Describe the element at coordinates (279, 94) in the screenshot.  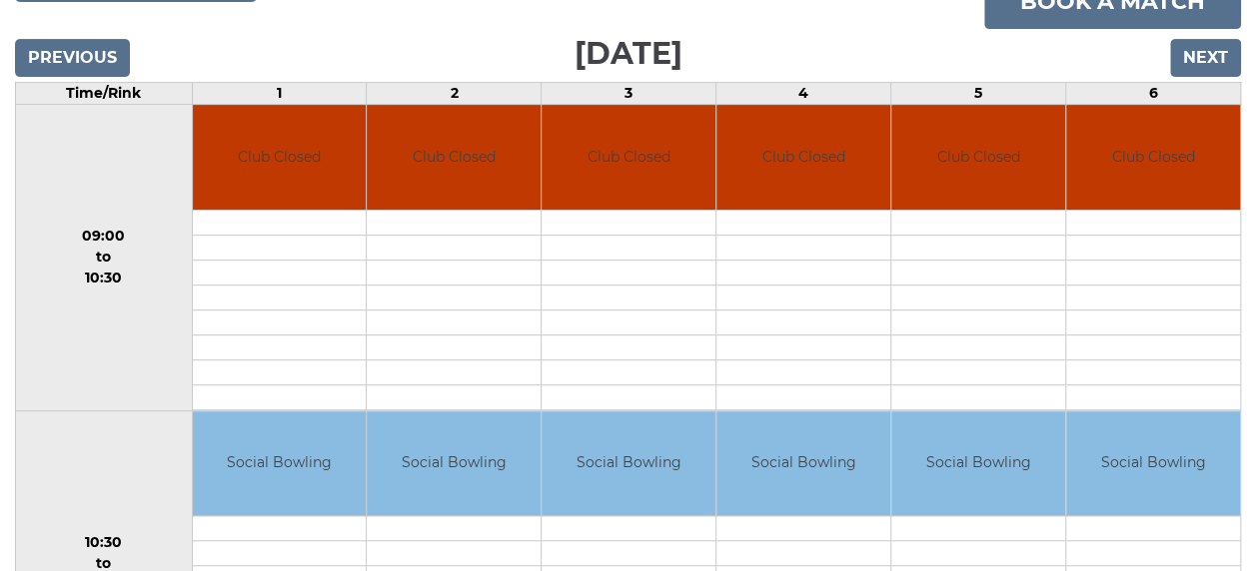
I see `td: 1` at that location.